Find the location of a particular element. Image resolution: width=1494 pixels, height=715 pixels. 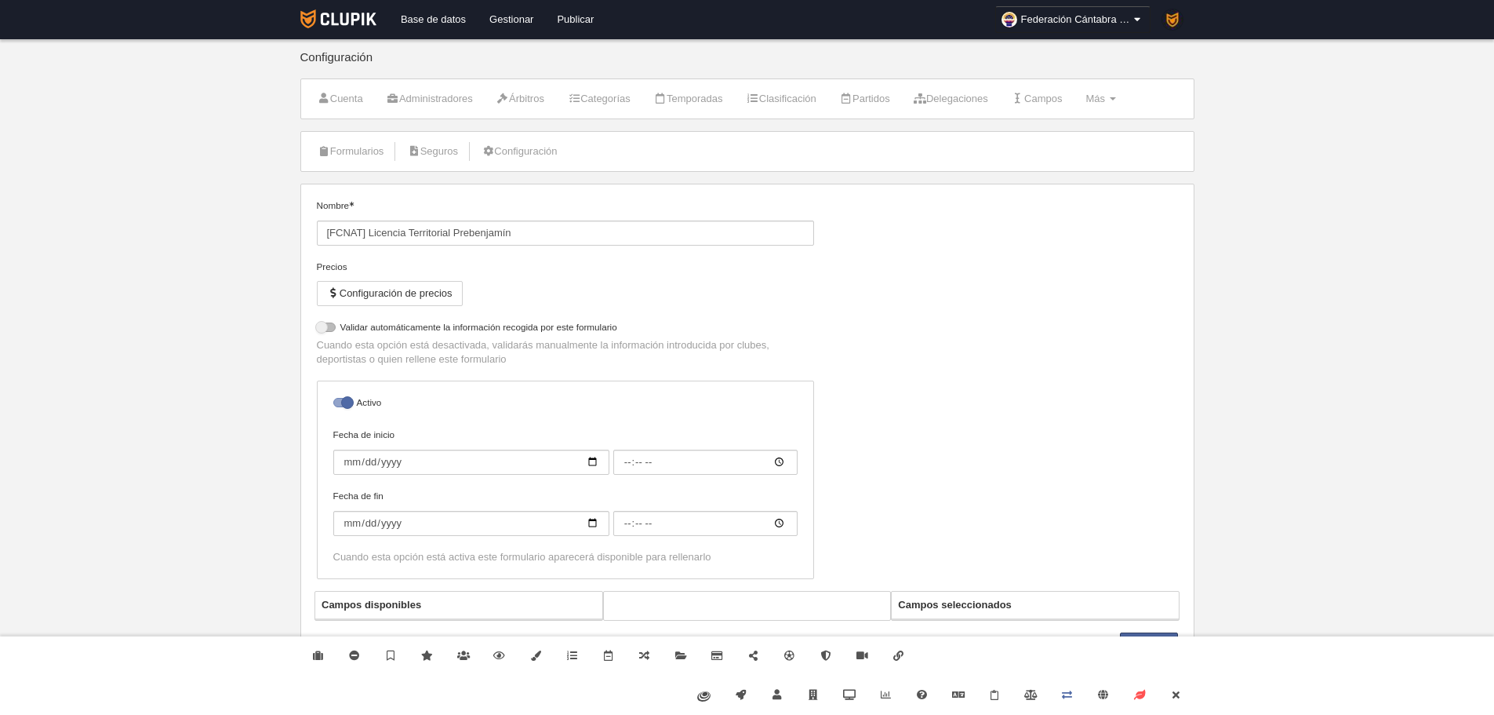

img: PaK018JKw3ps.30x30.jpg is located at coordinates (1173, 20).